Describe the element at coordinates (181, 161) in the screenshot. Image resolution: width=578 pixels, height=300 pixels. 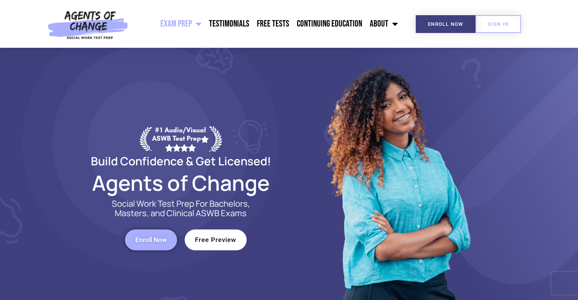
I see `h2: Build Confidence & Get Licensed!` at that location.